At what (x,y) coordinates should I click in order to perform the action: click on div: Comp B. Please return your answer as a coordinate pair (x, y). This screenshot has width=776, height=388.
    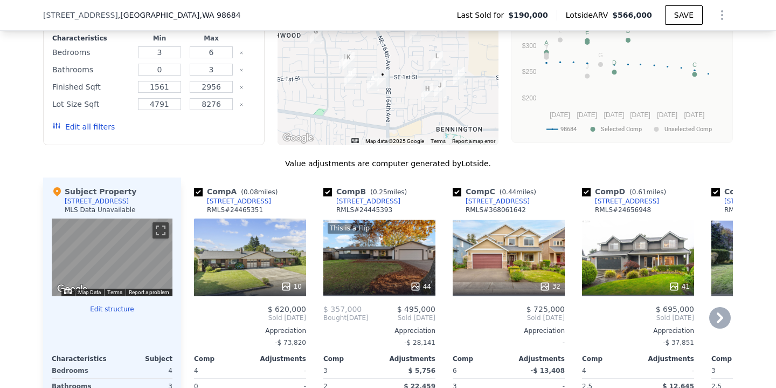
    Looking at the image, I should click on (367, 191).